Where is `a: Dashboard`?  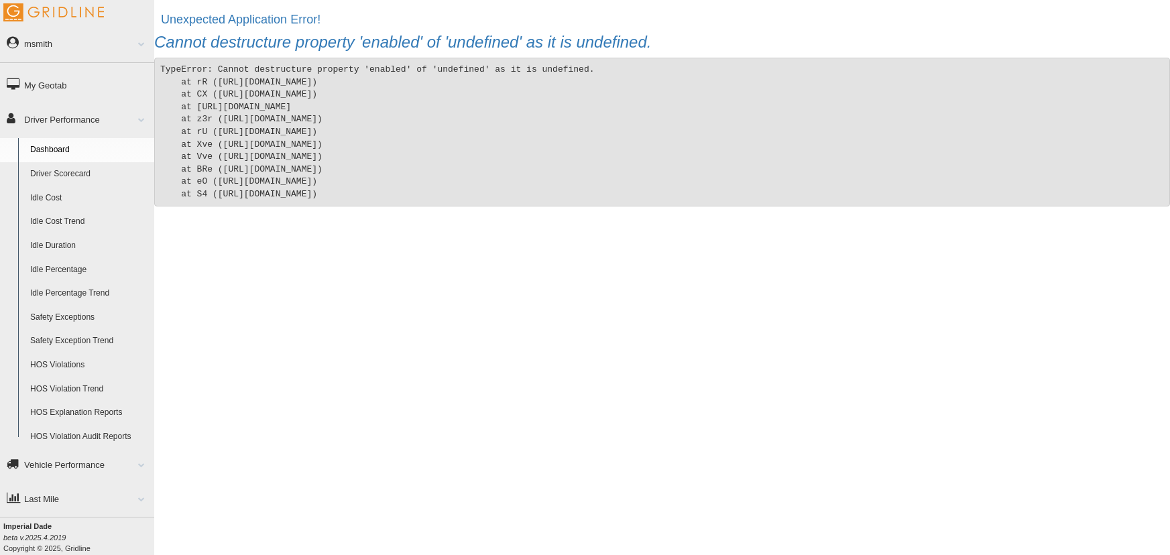 a: Dashboard is located at coordinates (89, 150).